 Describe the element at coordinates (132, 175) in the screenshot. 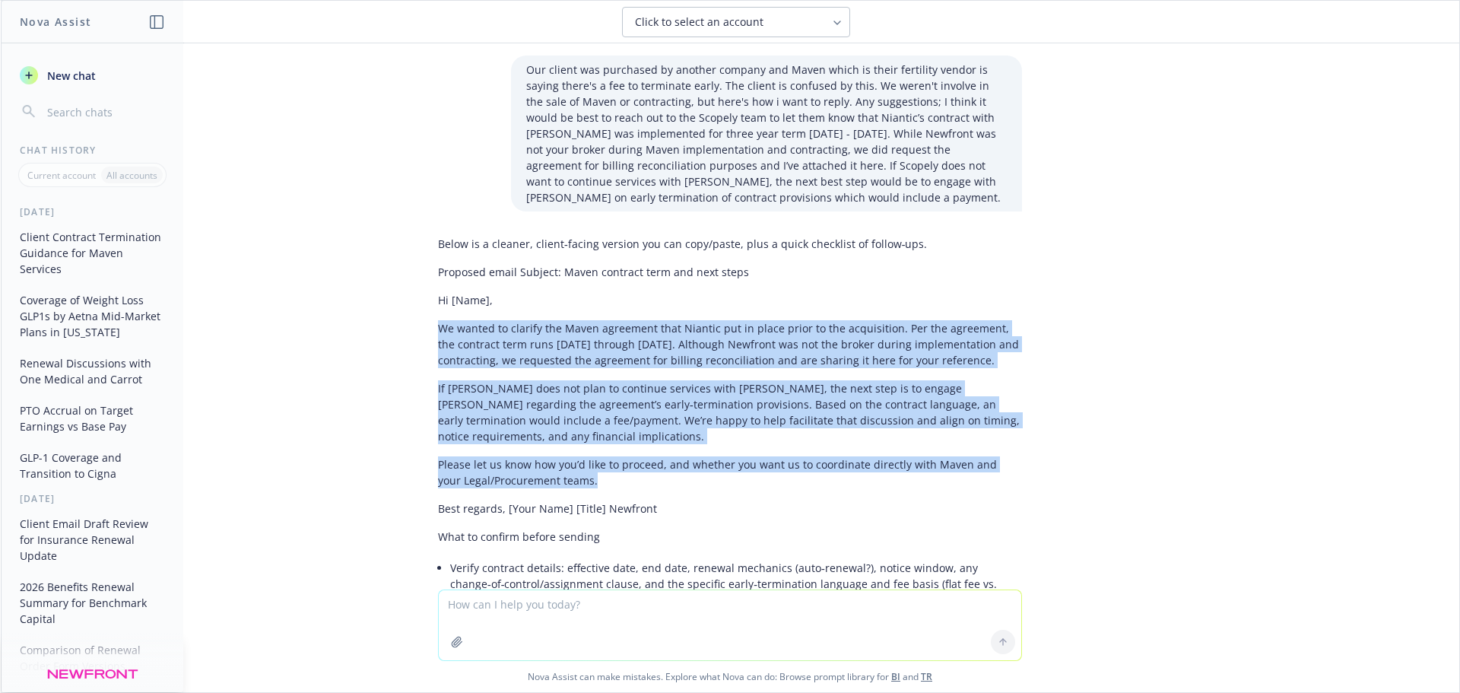

I see `p: All accounts` at that location.